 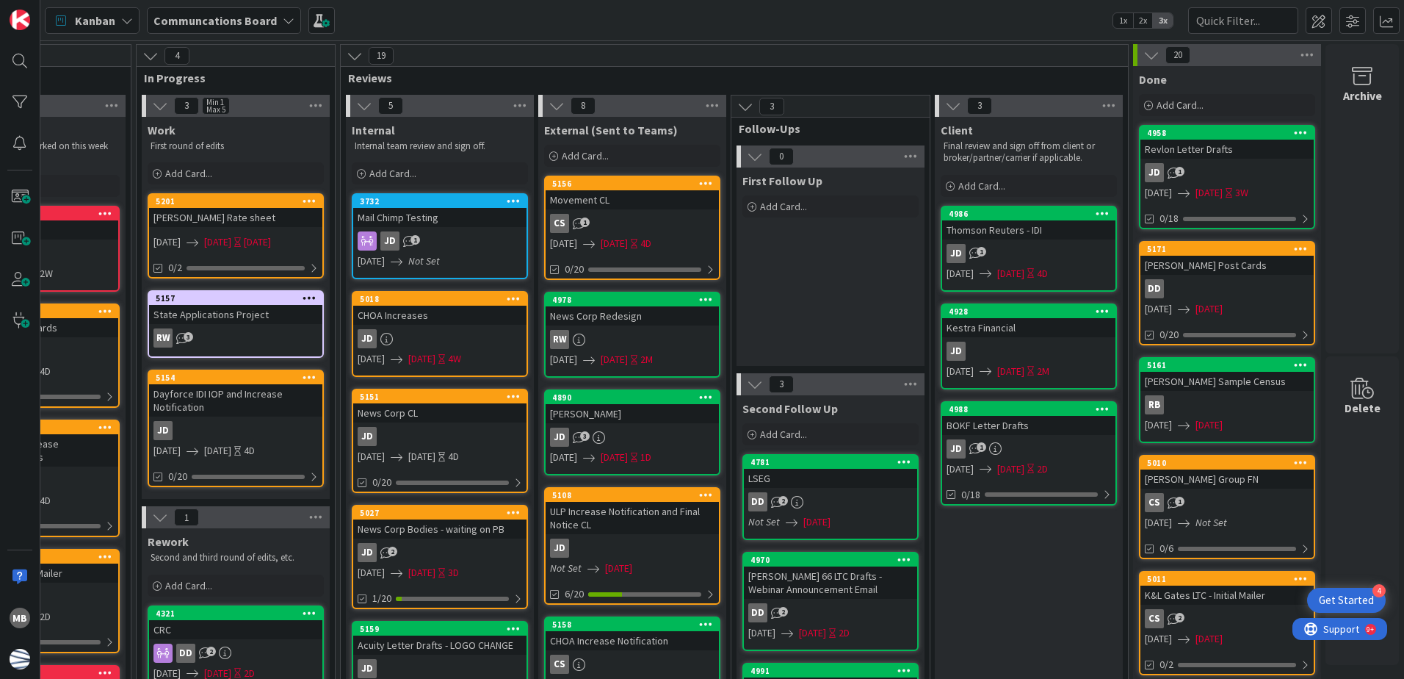 What do you see at coordinates (632, 634) in the screenshot?
I see `div: 5158CHOA Increase Notification` at bounding box center [632, 634].